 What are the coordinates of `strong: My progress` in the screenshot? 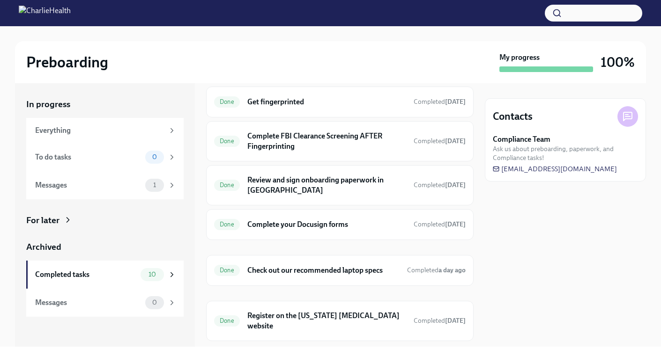 It's located at (519, 58).